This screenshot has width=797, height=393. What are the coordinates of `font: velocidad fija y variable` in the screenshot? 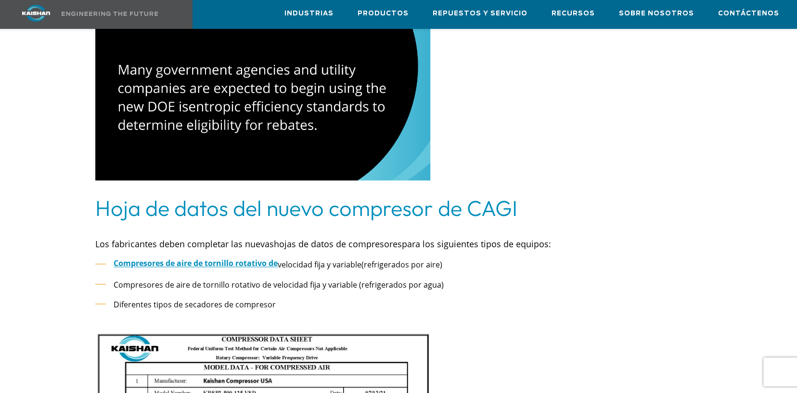 It's located at (320, 265).